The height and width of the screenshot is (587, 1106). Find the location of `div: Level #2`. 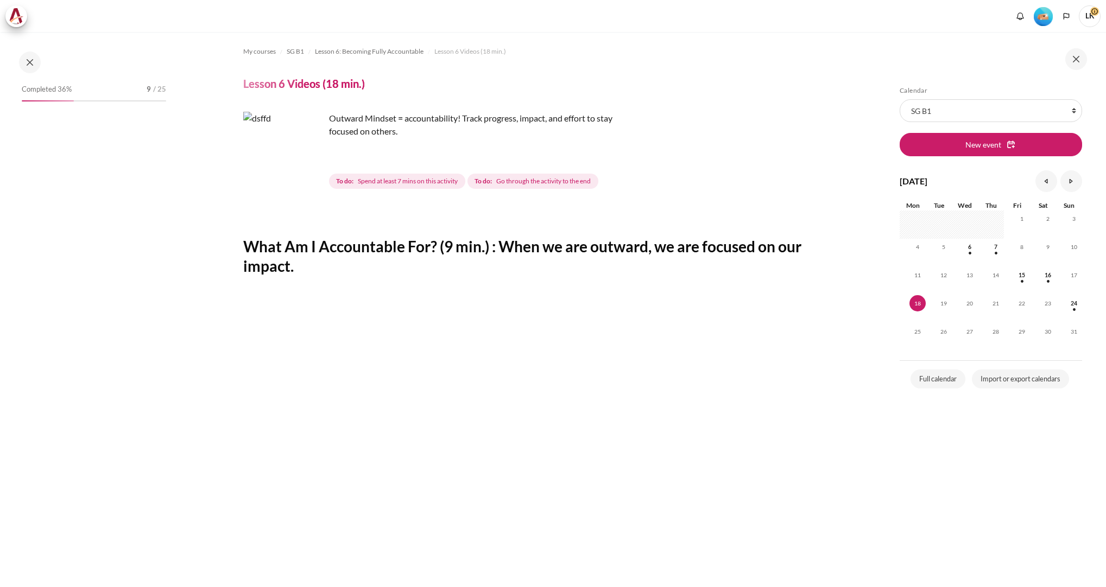

div: Level #2 is located at coordinates (1043, 16).